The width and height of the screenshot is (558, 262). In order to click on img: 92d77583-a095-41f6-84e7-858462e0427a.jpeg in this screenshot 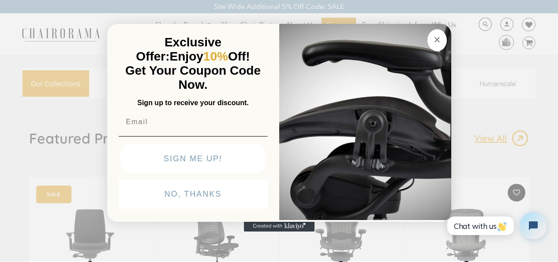, I will do `click(365, 121)`.